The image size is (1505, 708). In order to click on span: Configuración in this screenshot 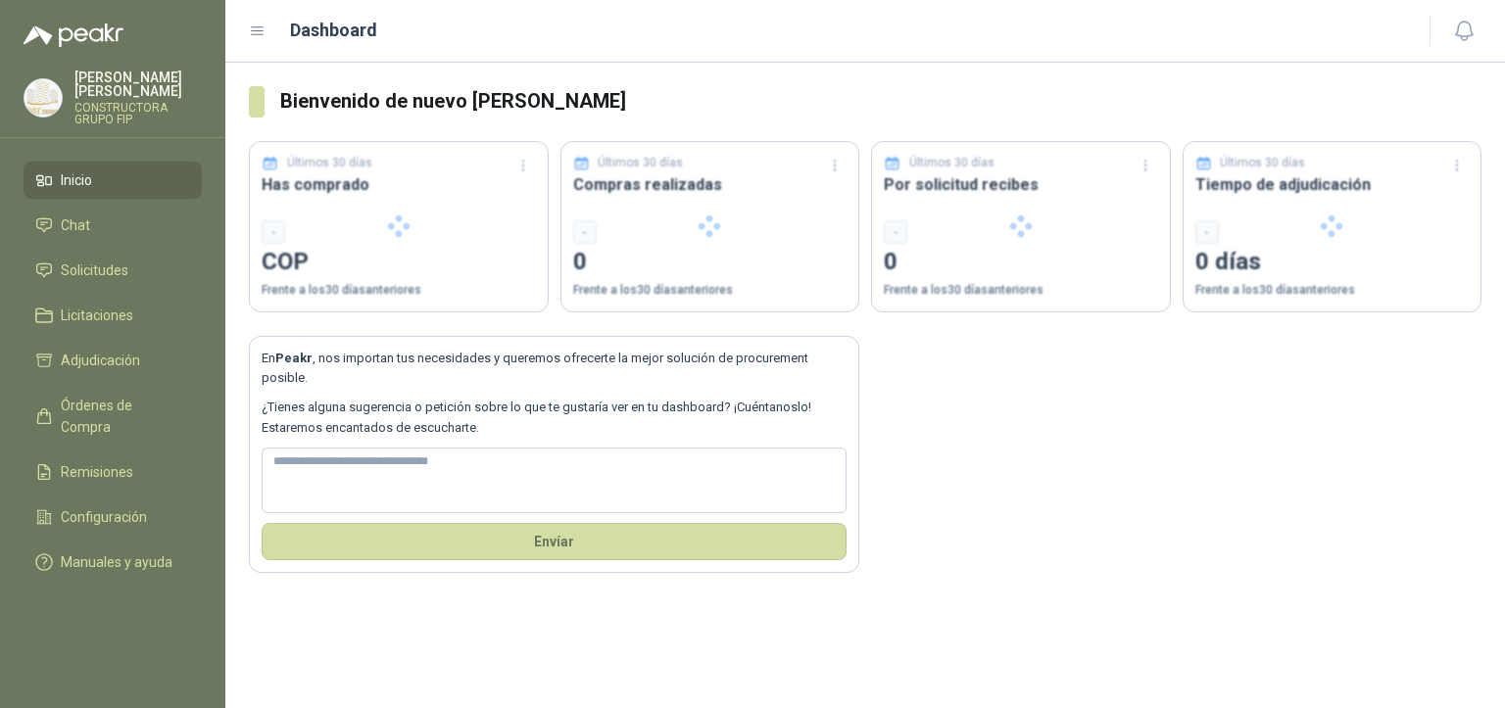, I will do `click(104, 517)`.